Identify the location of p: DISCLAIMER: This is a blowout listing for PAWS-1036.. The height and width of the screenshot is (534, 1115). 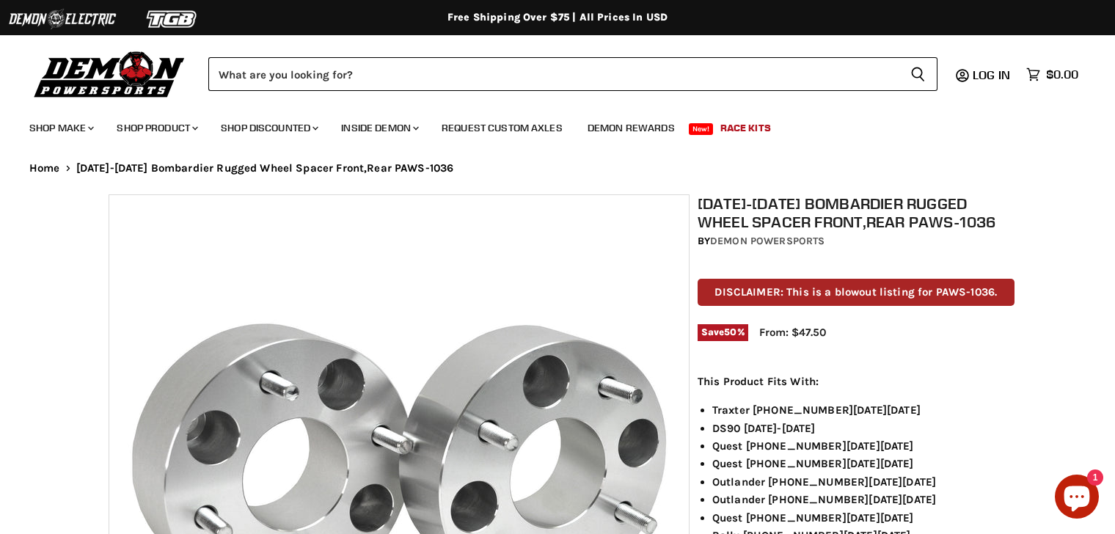
(856, 292).